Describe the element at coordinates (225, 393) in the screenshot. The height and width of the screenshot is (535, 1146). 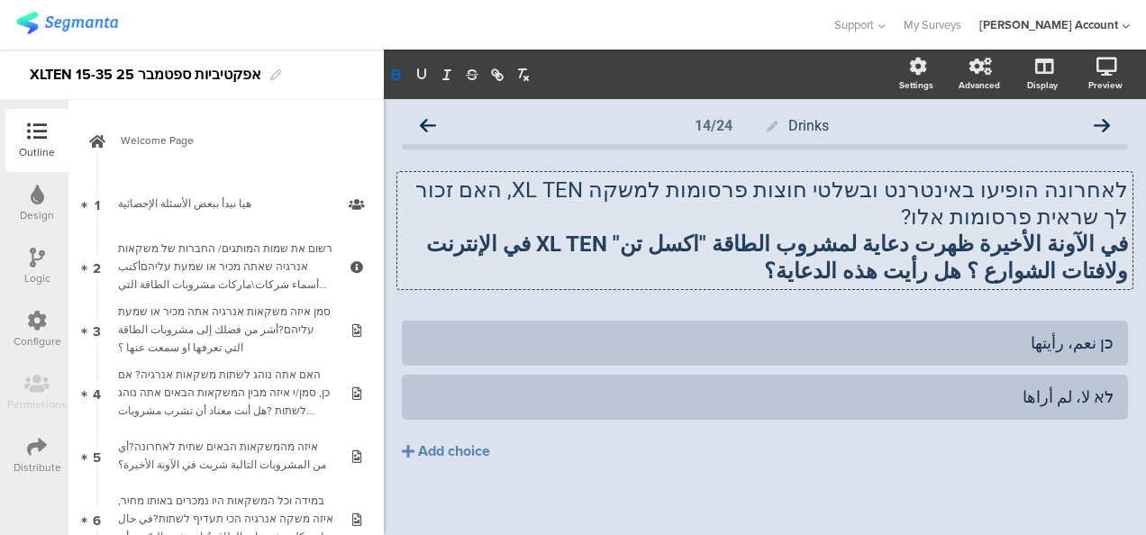
I see `div: האם אתה נוהג לשתות משקאות אנרגיה? אם כן, סמן/י איזה מבין המשקאות הבאים אתה נוהג לשתות ?هل أنت معت...` at that location.